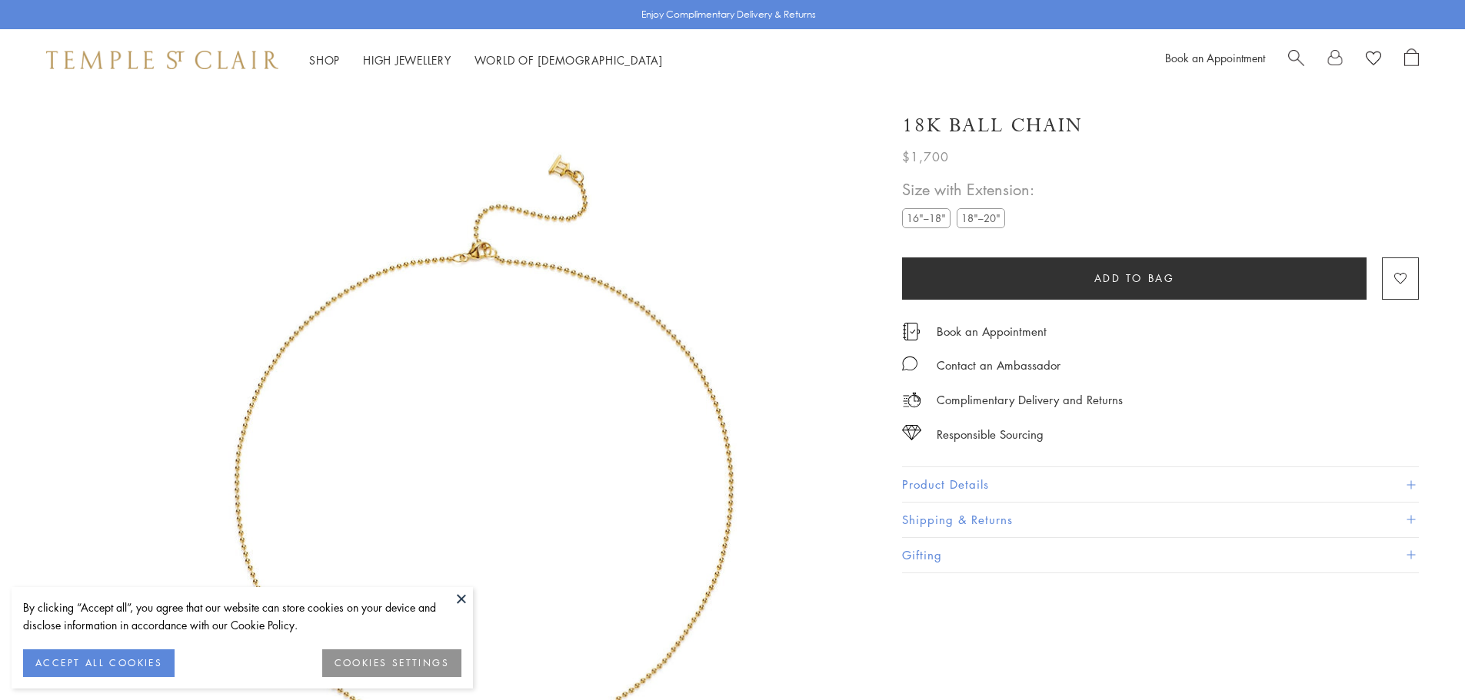 Image resolution: width=1465 pixels, height=700 pixels. What do you see at coordinates (992, 125) in the screenshot?
I see `h1: 18K Ball Chain` at bounding box center [992, 125].